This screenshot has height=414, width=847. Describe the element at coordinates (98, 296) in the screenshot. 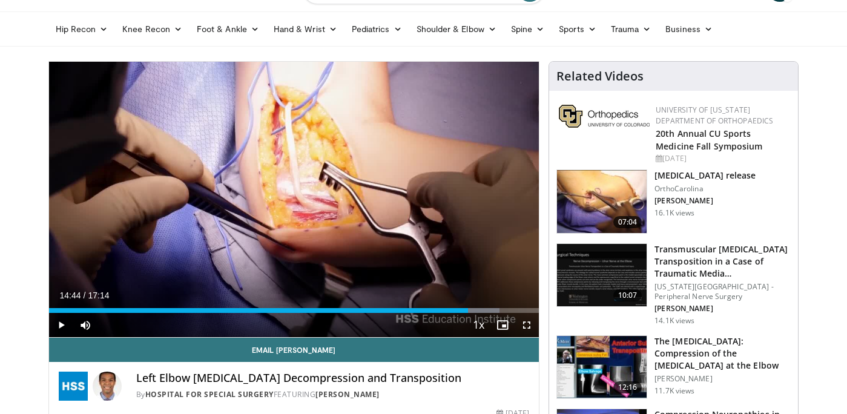

I see `span: 17:14` at that location.